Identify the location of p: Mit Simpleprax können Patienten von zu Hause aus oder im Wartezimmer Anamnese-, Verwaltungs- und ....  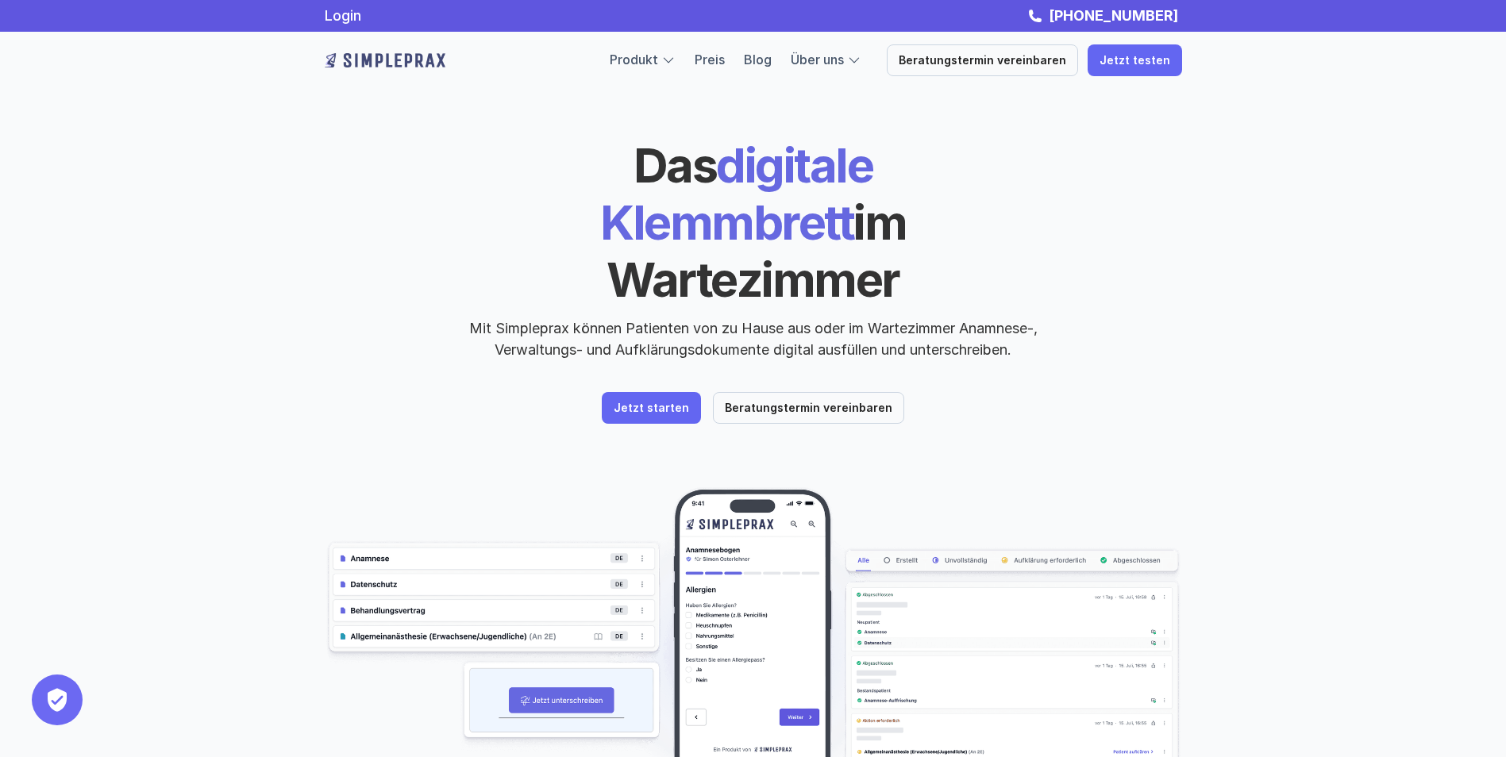
(753, 339).